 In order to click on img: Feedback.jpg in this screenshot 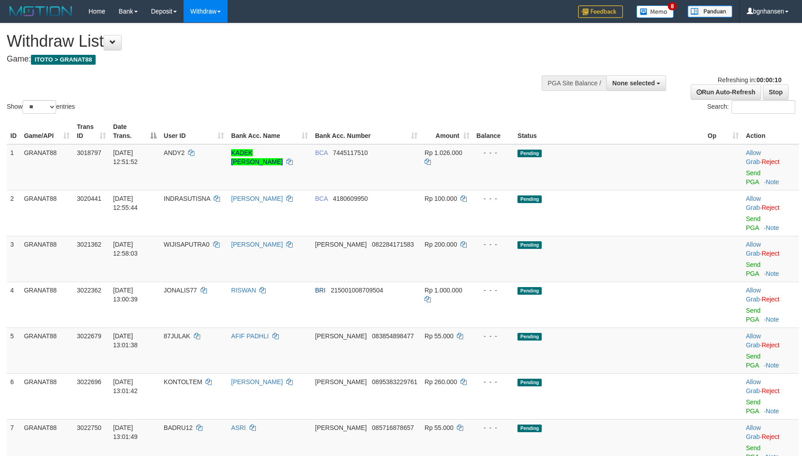, I will do `click(601, 12)`.